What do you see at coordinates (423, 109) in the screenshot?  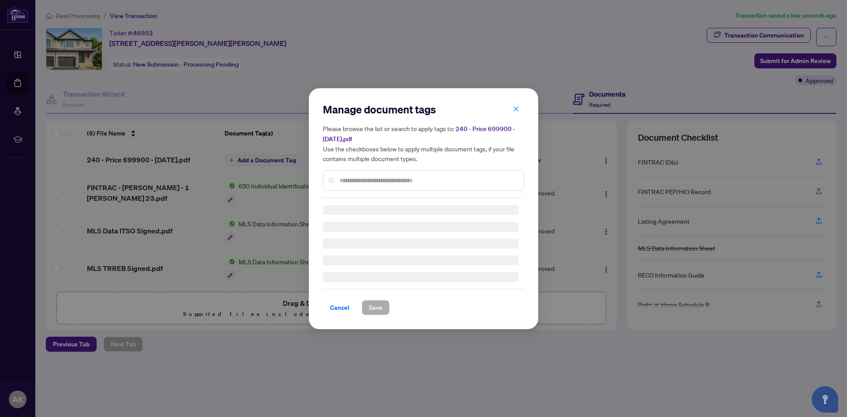 I see `h2: Manage document tags` at bounding box center [423, 109].